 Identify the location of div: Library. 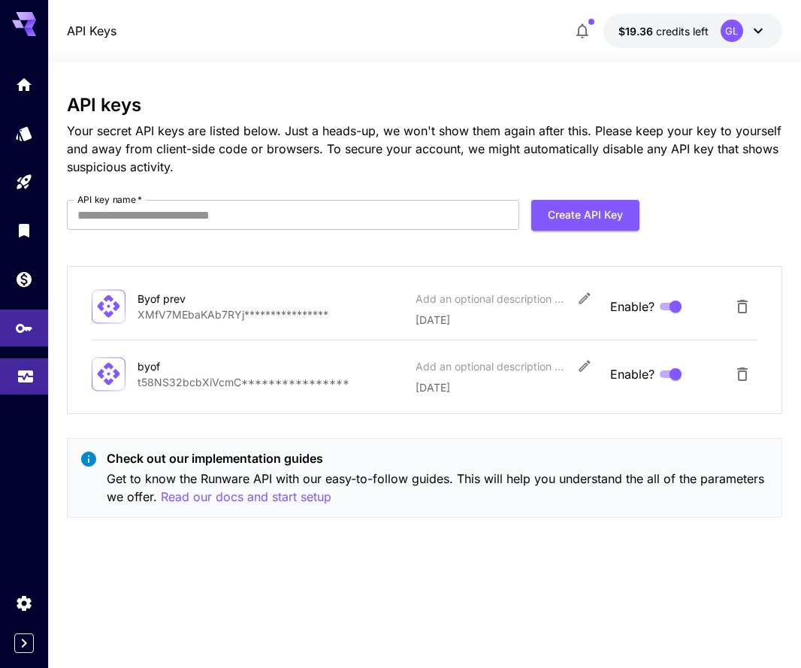
(24, 230).